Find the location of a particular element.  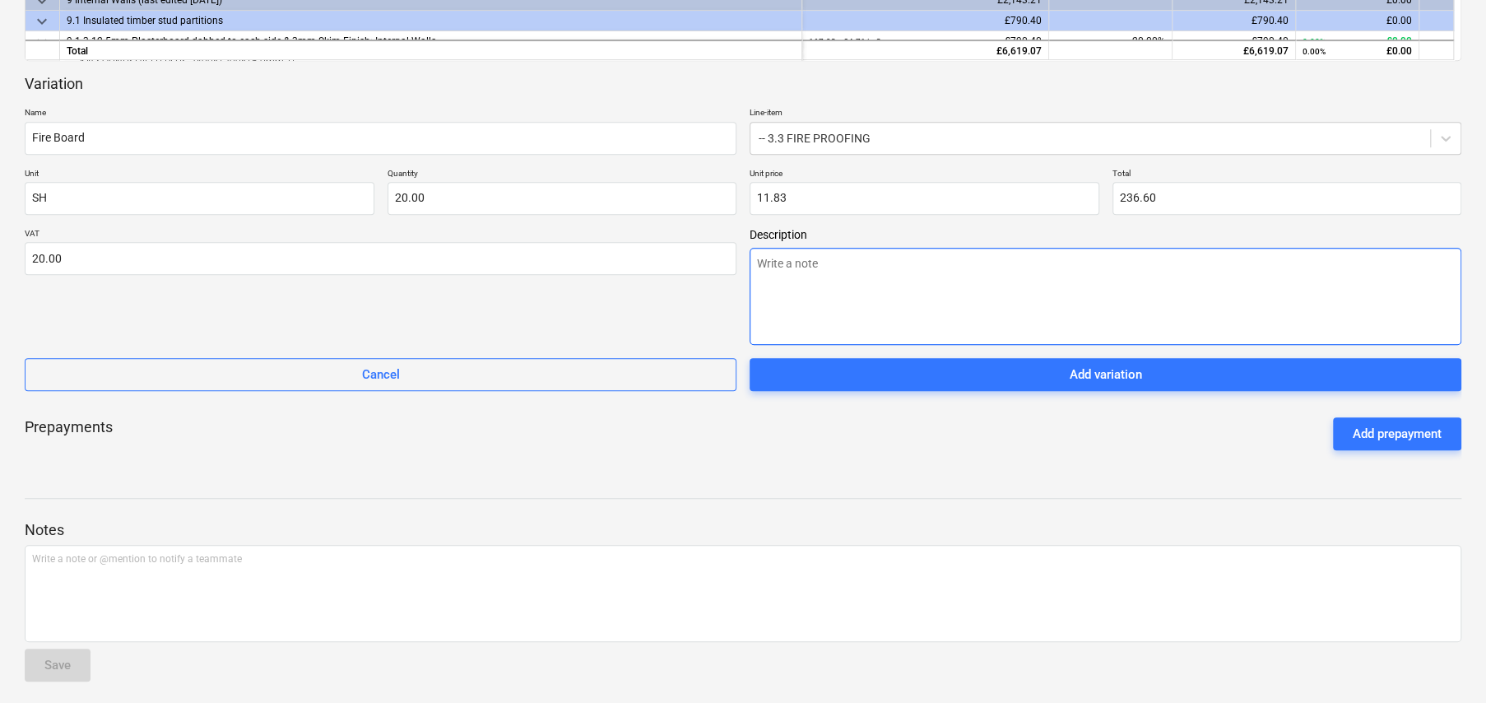

p: Unit price is located at coordinates (924, 174).